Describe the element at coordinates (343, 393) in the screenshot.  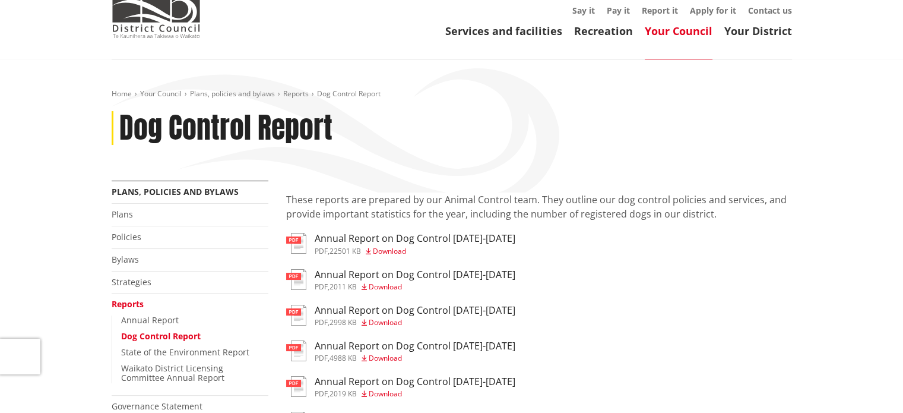
I see `span: 2019 KB` at that location.